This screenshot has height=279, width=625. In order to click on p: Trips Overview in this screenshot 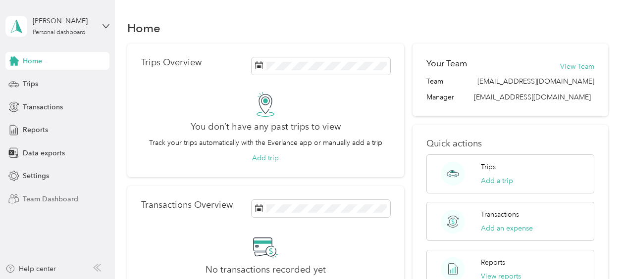, I will do `click(171, 62)`.